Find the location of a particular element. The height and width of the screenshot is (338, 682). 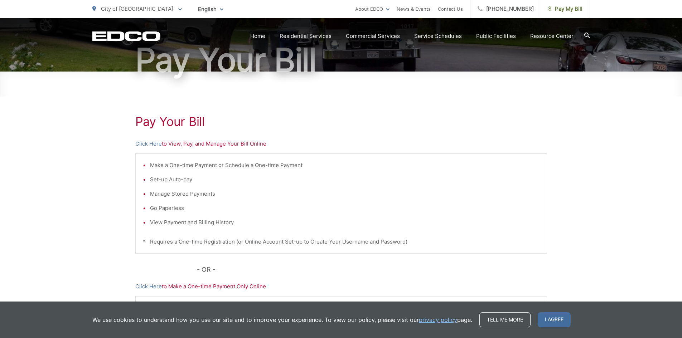

a: Residential Services is located at coordinates (305, 36).